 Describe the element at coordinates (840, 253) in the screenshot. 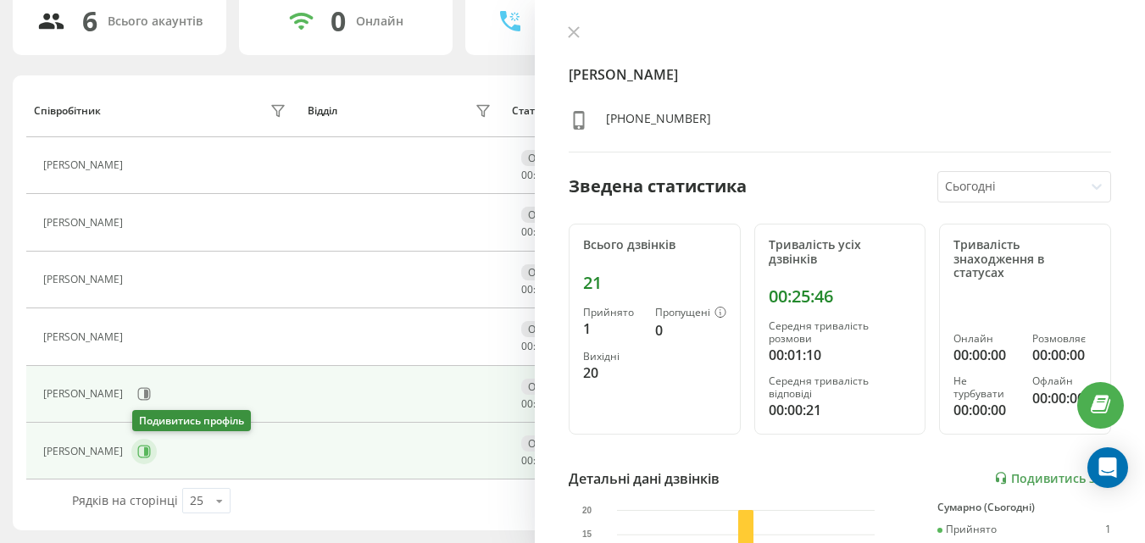

I see `div: Тривалість усіх дзвінків` at that location.